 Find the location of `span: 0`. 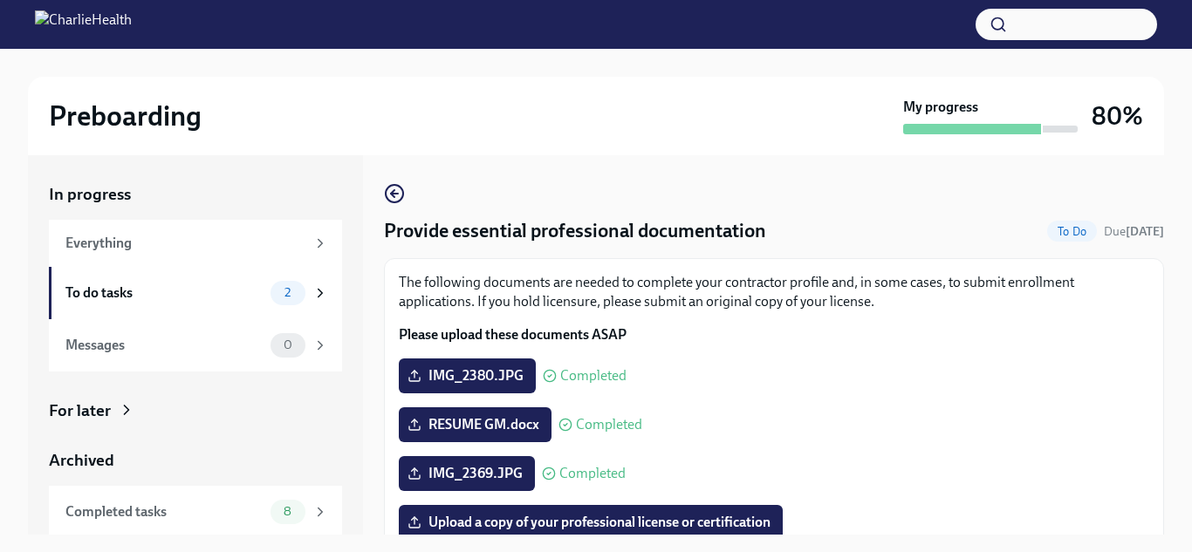

span: 0 is located at coordinates (288, 345).